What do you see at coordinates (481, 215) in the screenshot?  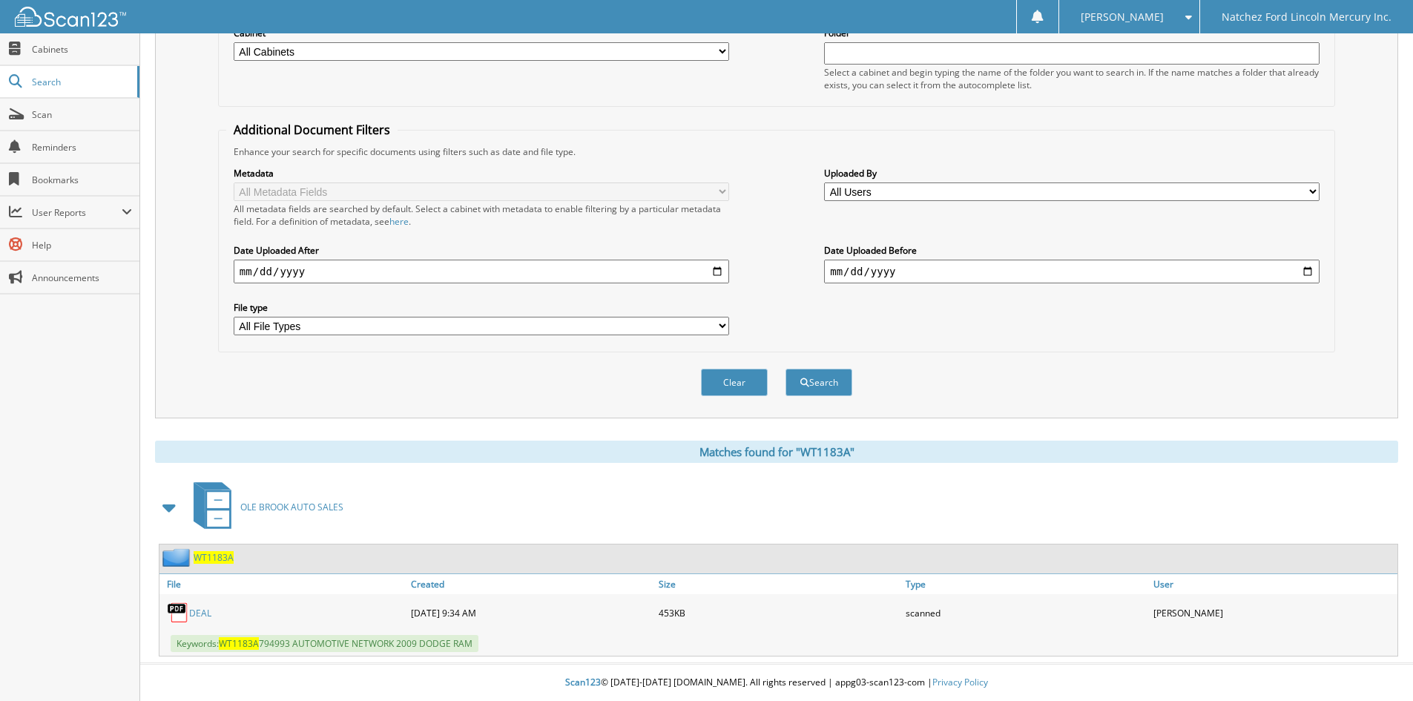 I see `div: All metadata fields are searched by default. Select a cabinet with metadata to enable filtering b...` at bounding box center [481, 215].